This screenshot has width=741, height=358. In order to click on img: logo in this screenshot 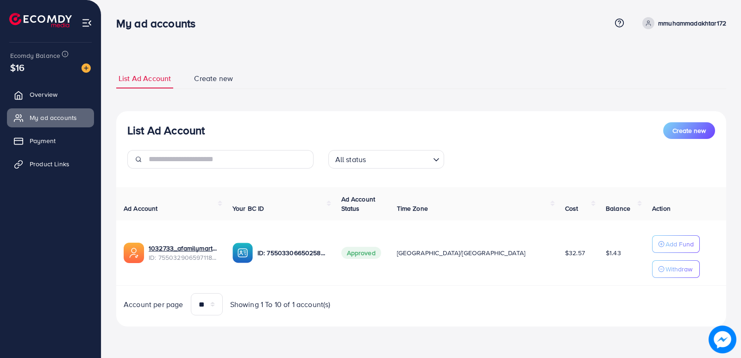, I will do `click(40, 20)`.